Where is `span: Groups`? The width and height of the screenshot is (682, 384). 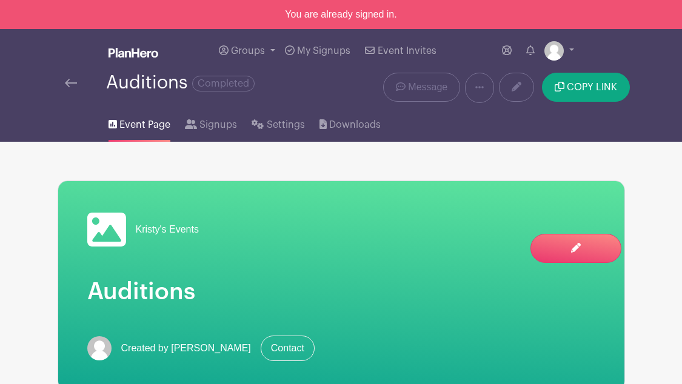
span: Groups is located at coordinates (248, 51).